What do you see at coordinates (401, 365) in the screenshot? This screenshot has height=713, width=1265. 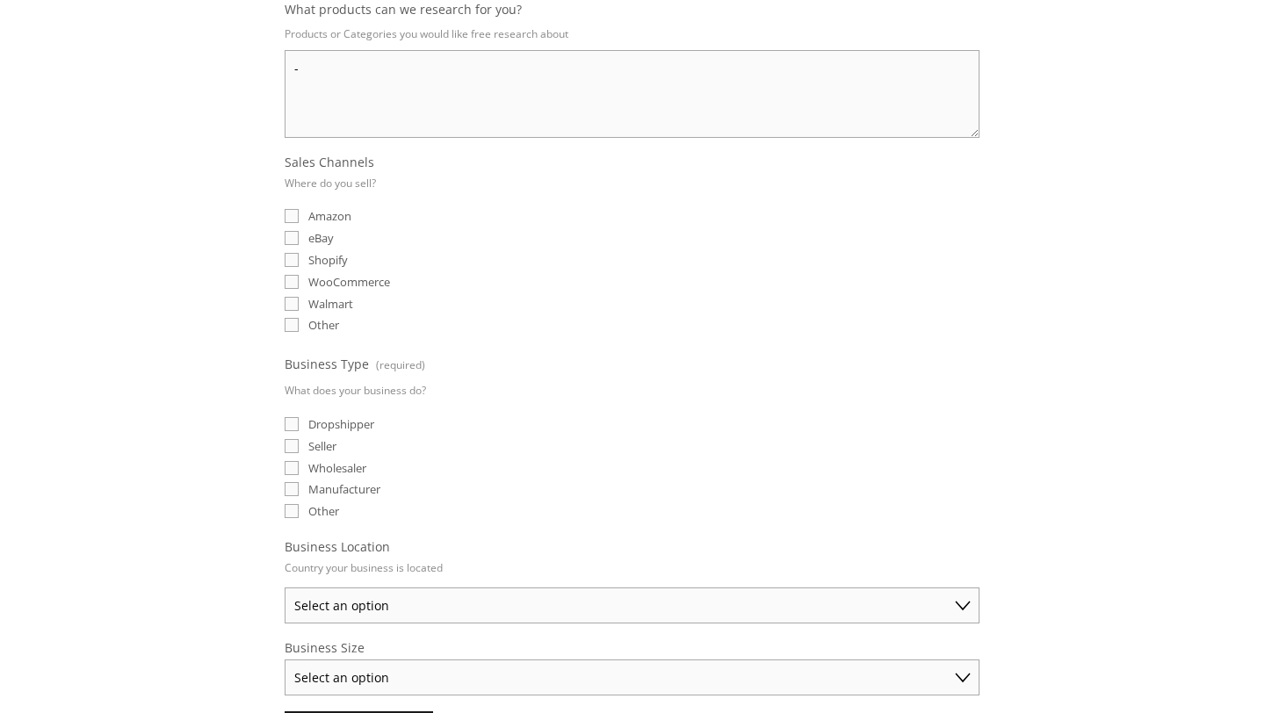 I see `span: (required)` at bounding box center [401, 365].